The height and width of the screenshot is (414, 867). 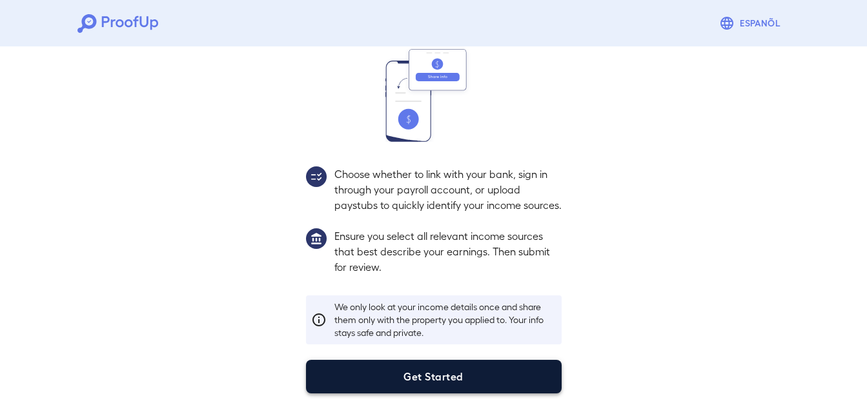 I want to click on p: Choose whether to link with your bank, sign in through your payroll account, or upload paystubs t..., so click(x=448, y=190).